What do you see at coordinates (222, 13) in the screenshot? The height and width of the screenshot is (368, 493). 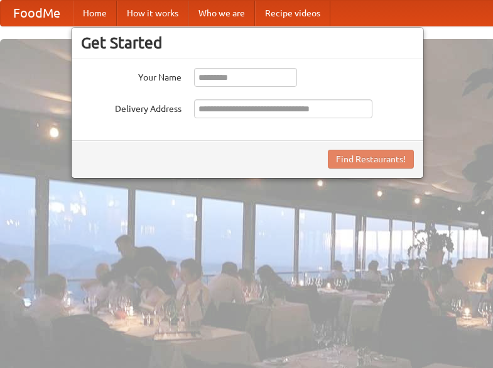 I see `a: Who we are` at bounding box center [222, 13].